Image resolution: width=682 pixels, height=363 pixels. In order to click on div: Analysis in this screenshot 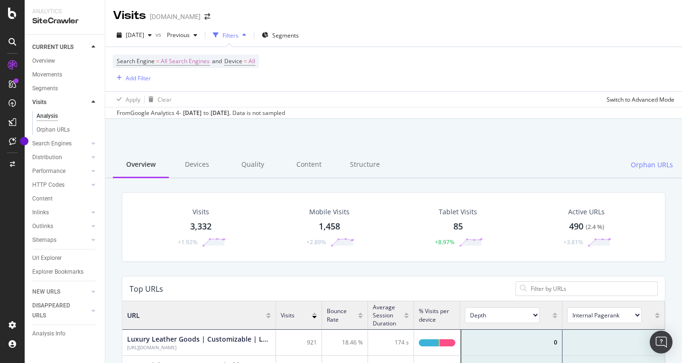, I will do `click(47, 116)`.